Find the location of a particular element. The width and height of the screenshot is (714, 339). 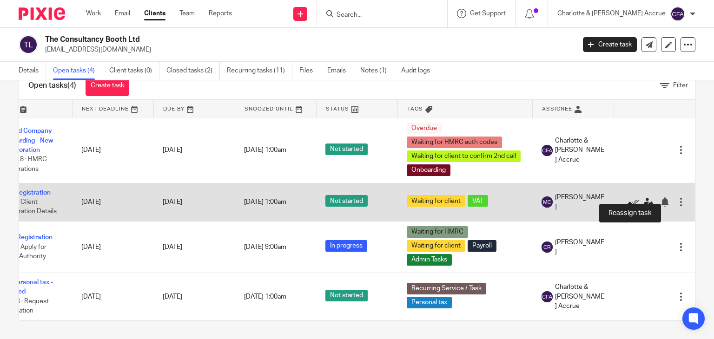

span: Tags is located at coordinates (415, 109).